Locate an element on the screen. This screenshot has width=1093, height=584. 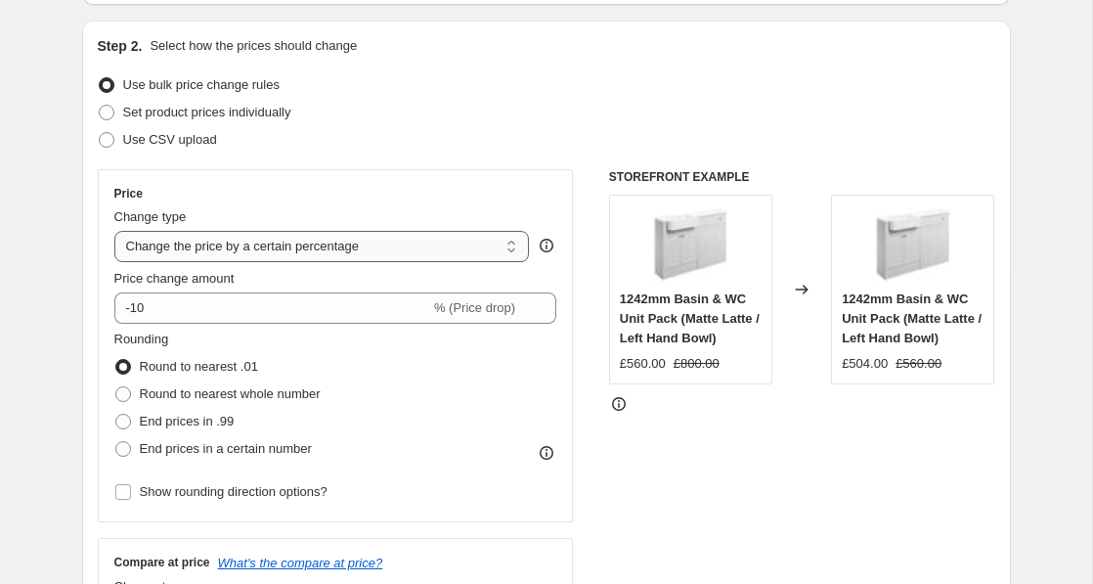
strike: £800.00 is located at coordinates (696, 364).